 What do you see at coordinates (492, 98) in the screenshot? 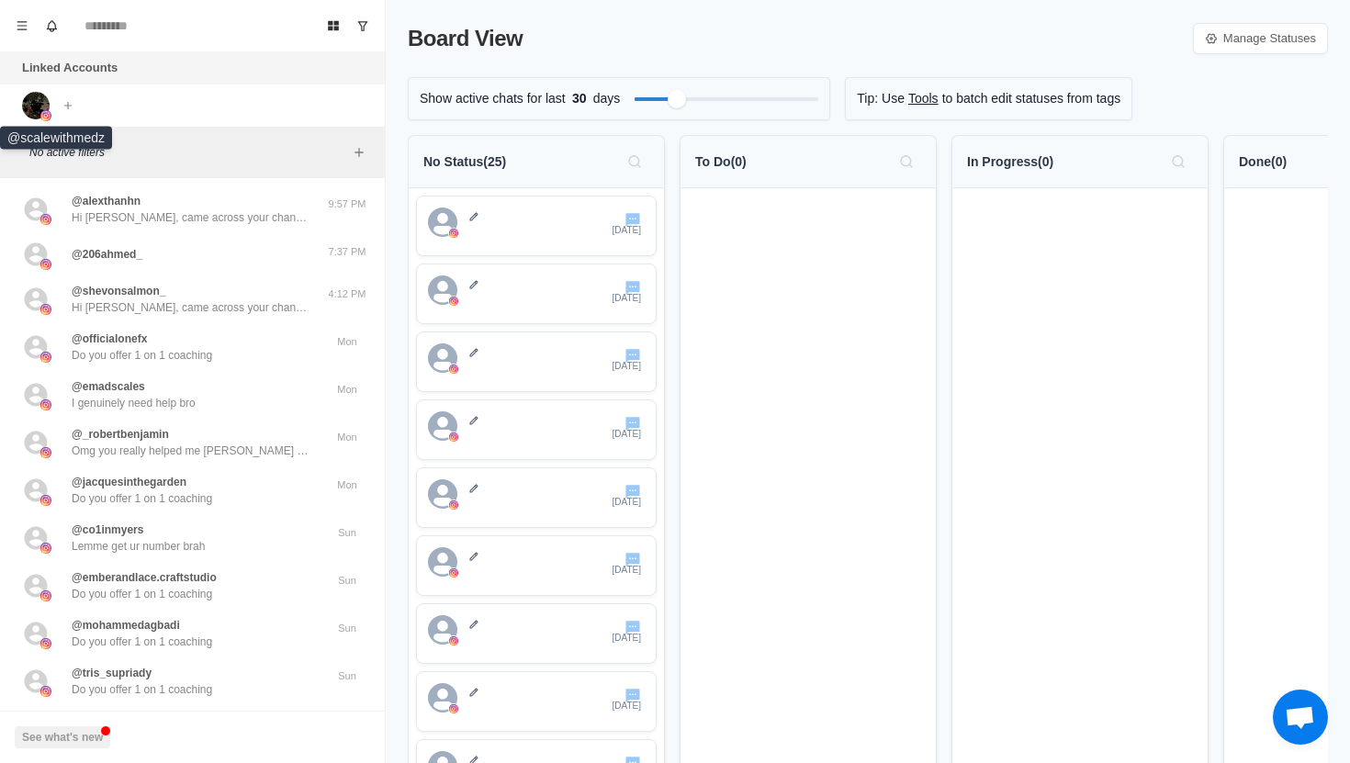
I see `p: Show active chats for last` at bounding box center [492, 98].